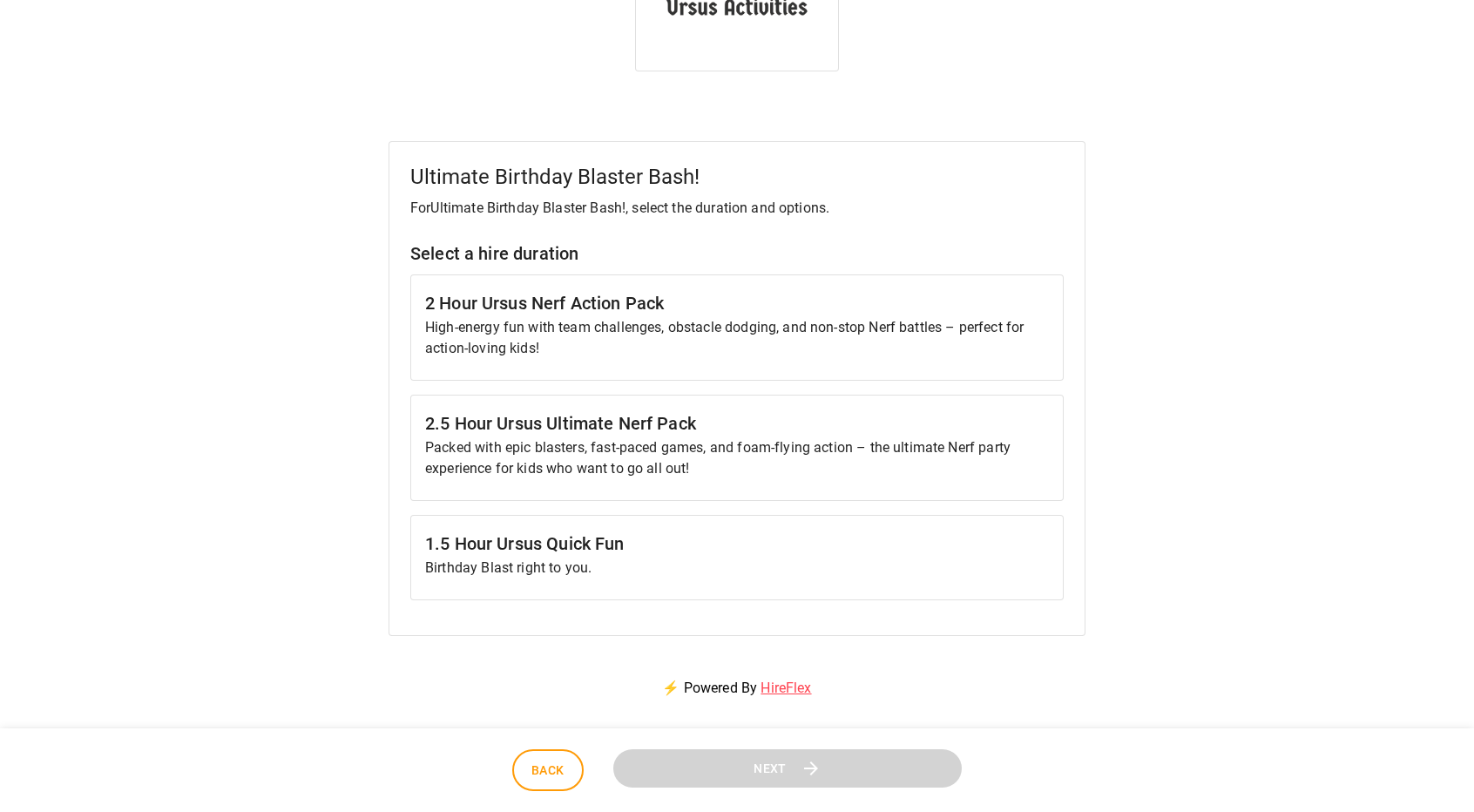 This screenshot has width=1474, height=812. Describe the element at coordinates (737, 208) in the screenshot. I see `p: For Ultimate Birthday Blaster Bash! , select the duration and options.` at that location.